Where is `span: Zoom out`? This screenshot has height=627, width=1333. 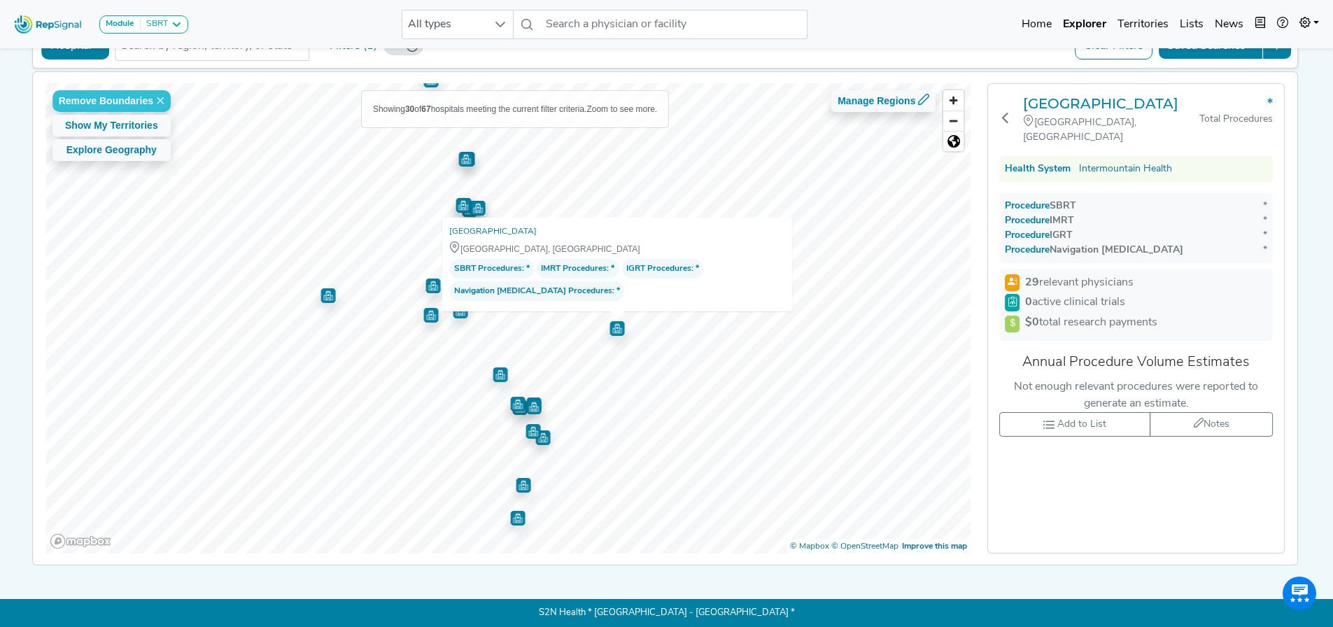 span: Zoom out is located at coordinates (953, 121).